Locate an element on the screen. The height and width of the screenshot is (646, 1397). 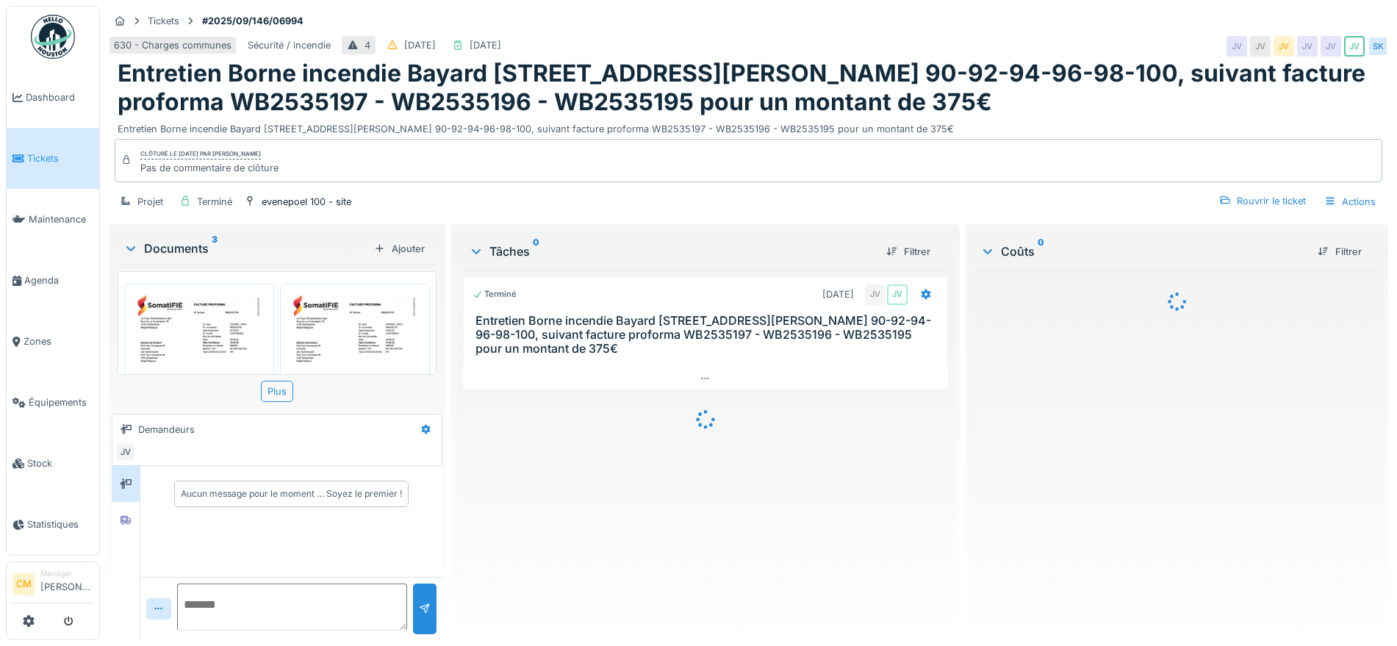
a: Maintenance is located at coordinates (53, 219).